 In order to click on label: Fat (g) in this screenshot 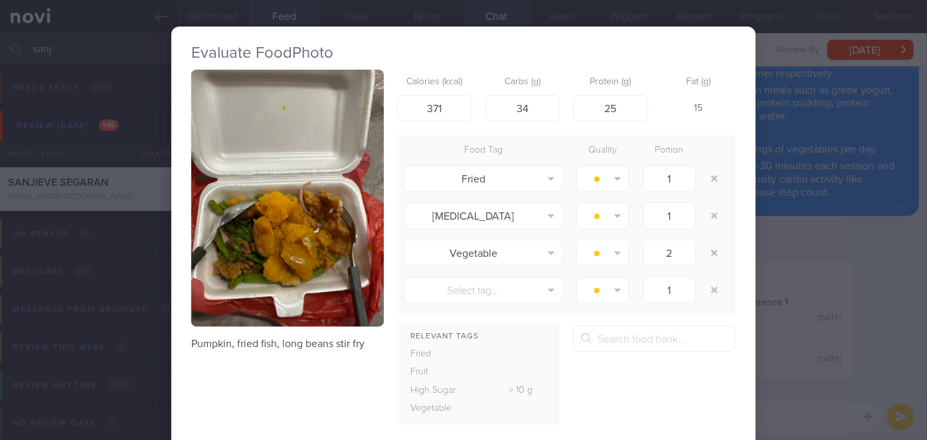, I will do `click(699, 82)`.